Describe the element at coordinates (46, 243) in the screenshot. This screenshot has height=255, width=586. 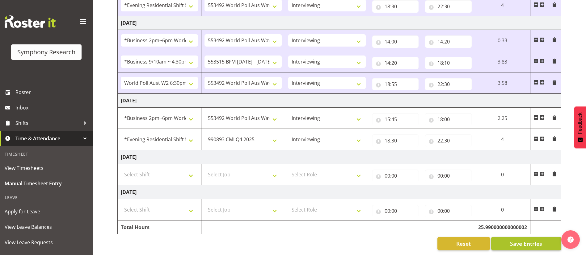
I see `a: View Leave Requests` at that location.